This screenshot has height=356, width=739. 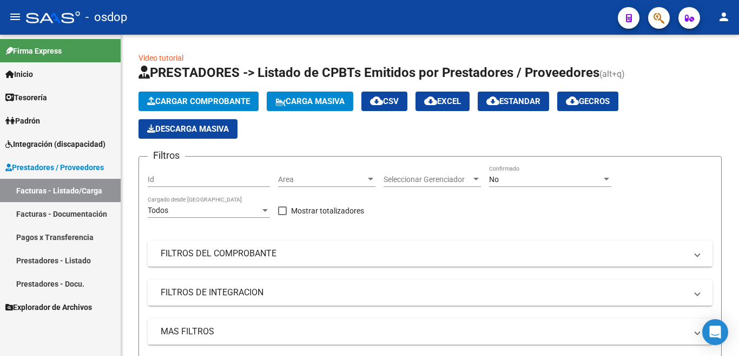 I want to click on button: Descarga Masiva, so click(x=188, y=129).